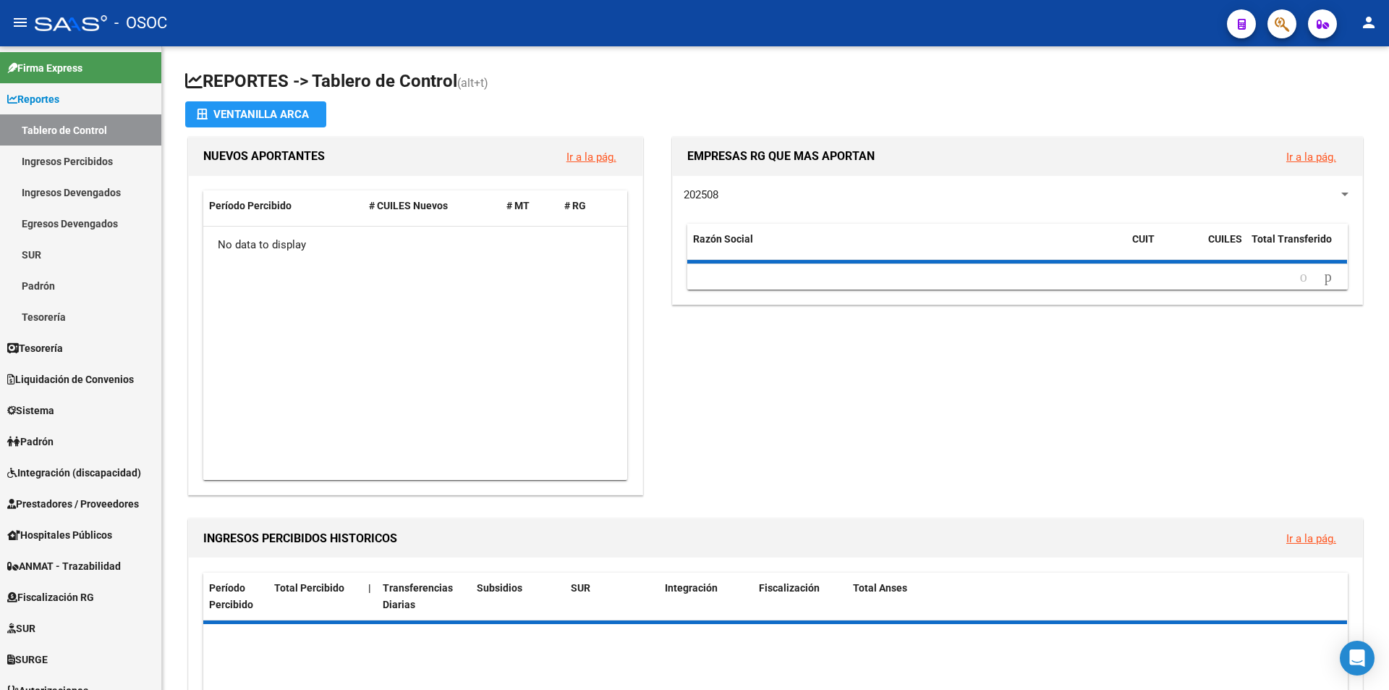 The height and width of the screenshot is (690, 1389). I want to click on a: go to previous page, so click(1304, 277).